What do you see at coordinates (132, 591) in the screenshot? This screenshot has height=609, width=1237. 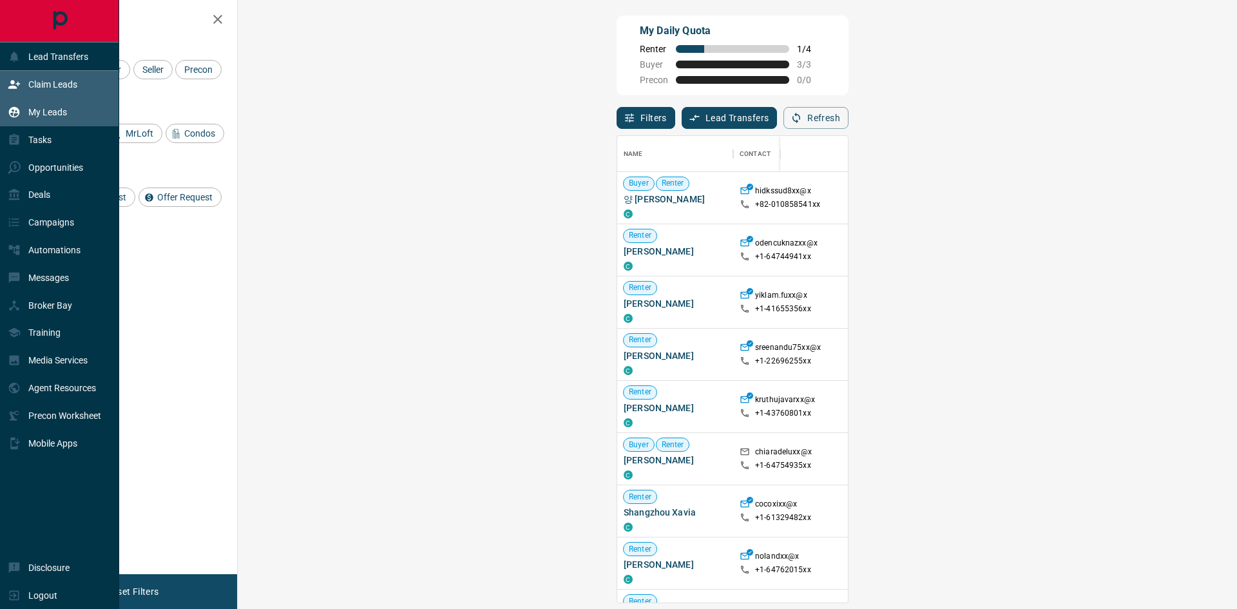 I see `button: Reset Filters` at bounding box center [132, 591].